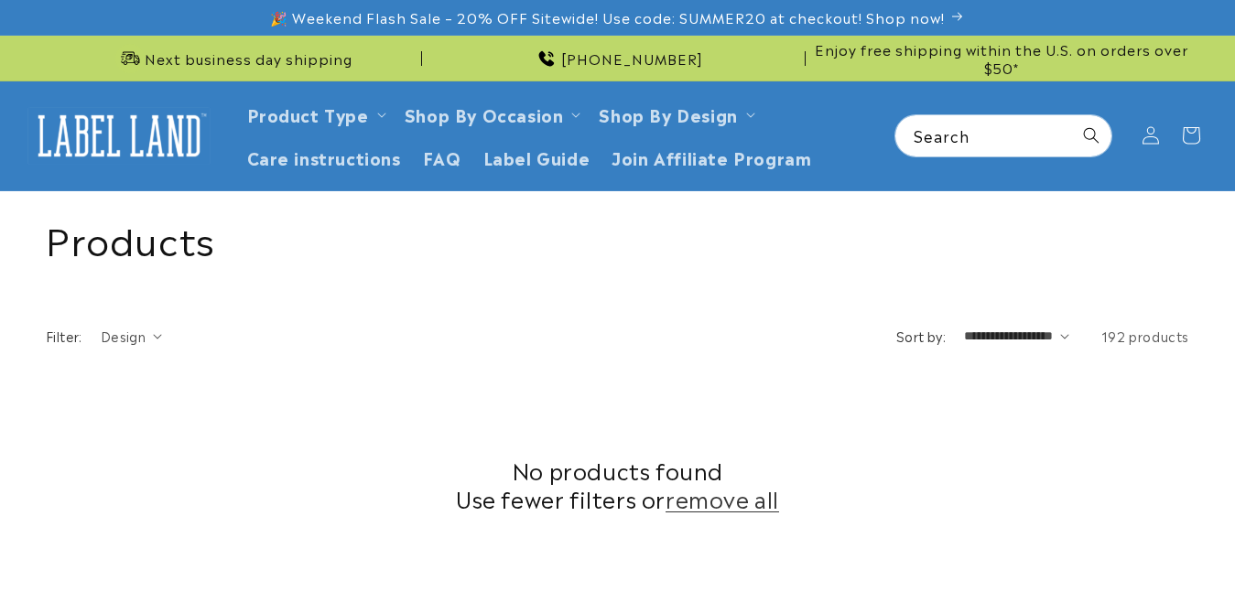 The height and width of the screenshot is (602, 1235). What do you see at coordinates (324, 157) in the screenshot?
I see `span: Care instructions` at bounding box center [324, 157].